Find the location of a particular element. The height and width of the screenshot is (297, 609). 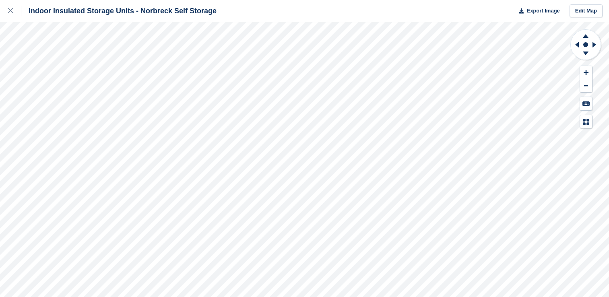

button: Zoom In is located at coordinates (586, 72).